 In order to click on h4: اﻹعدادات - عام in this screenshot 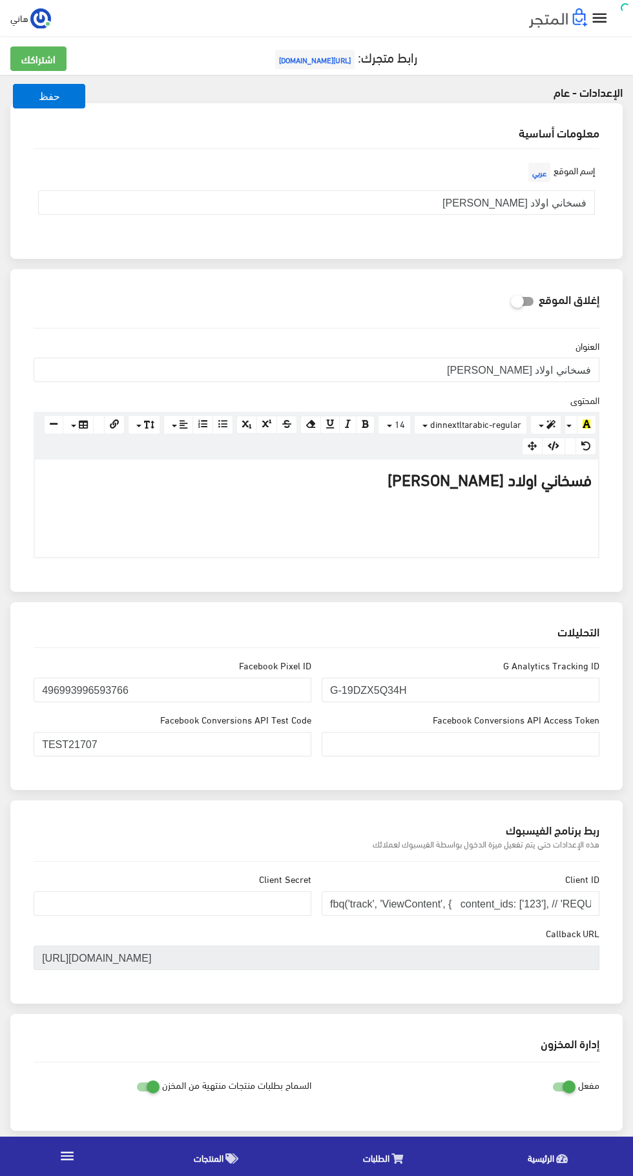, I will do `click(472, 92)`.